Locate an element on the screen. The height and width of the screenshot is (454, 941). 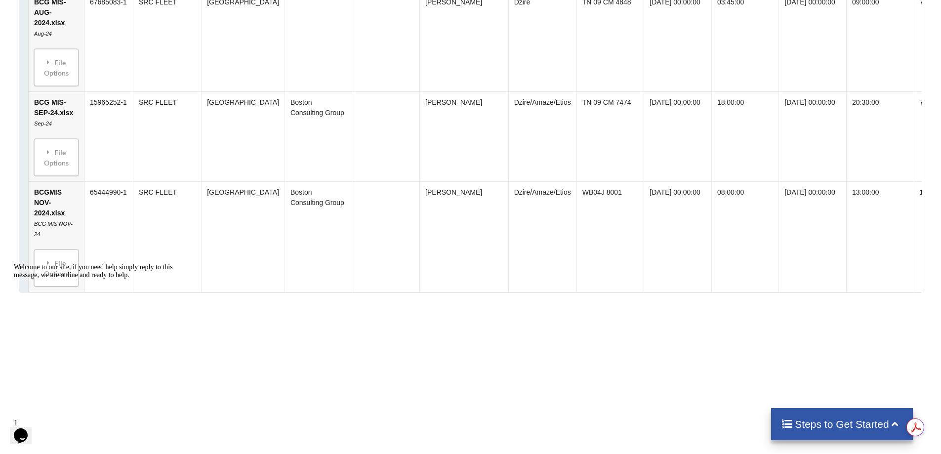
span: 1 is located at coordinates (6, 8).